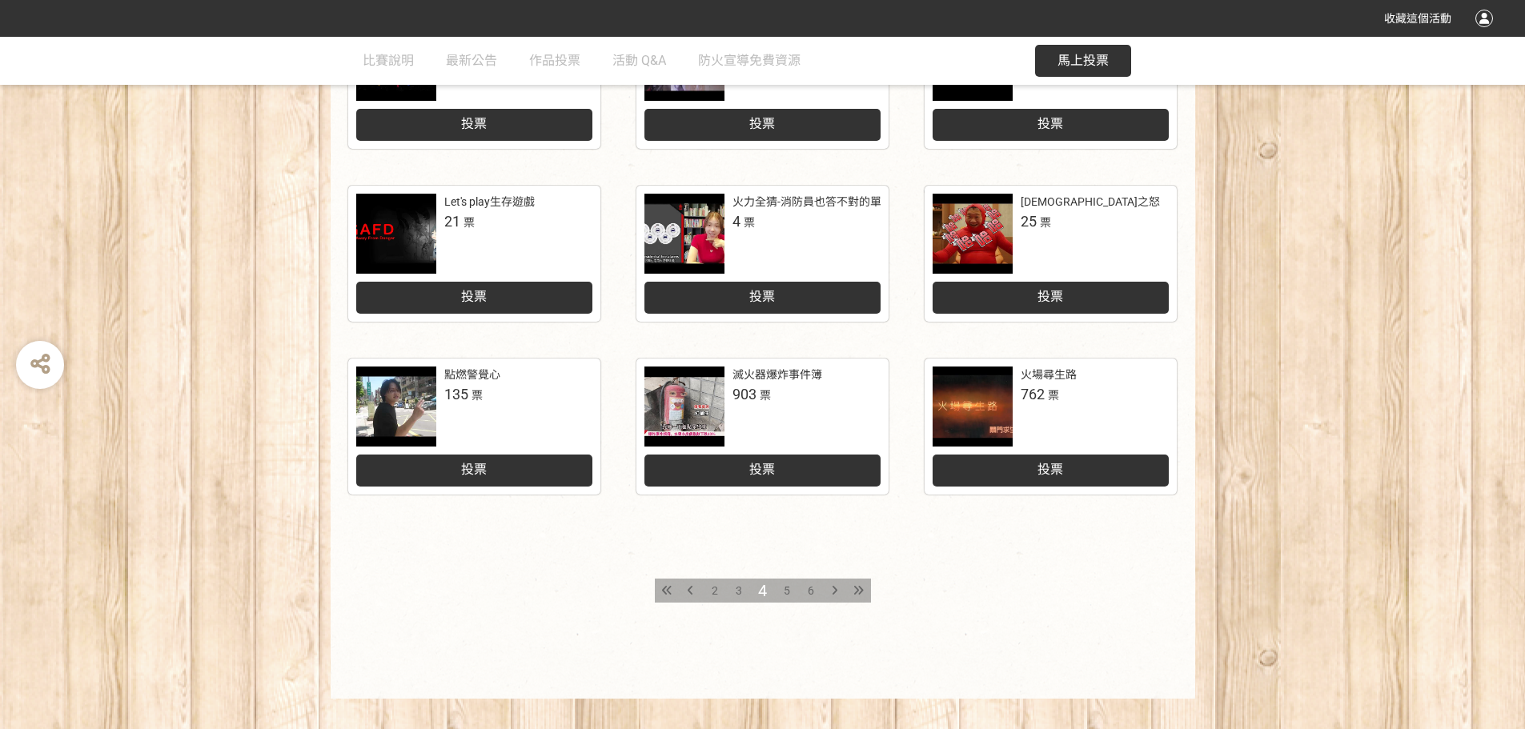  Describe the element at coordinates (739, 591) in the screenshot. I see `span: 3` at that location.